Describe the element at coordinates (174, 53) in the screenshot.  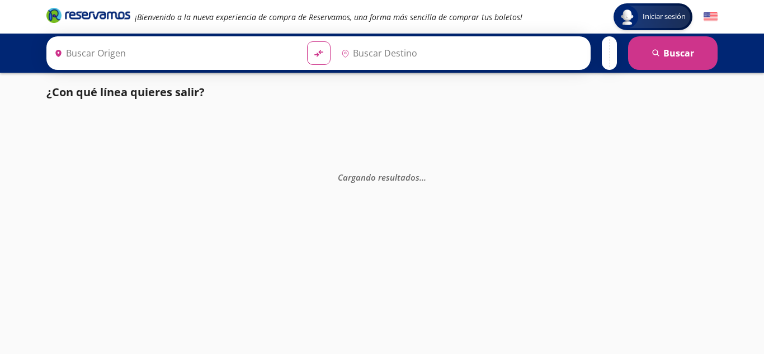
I see `input: Buscar Origen` at that location.